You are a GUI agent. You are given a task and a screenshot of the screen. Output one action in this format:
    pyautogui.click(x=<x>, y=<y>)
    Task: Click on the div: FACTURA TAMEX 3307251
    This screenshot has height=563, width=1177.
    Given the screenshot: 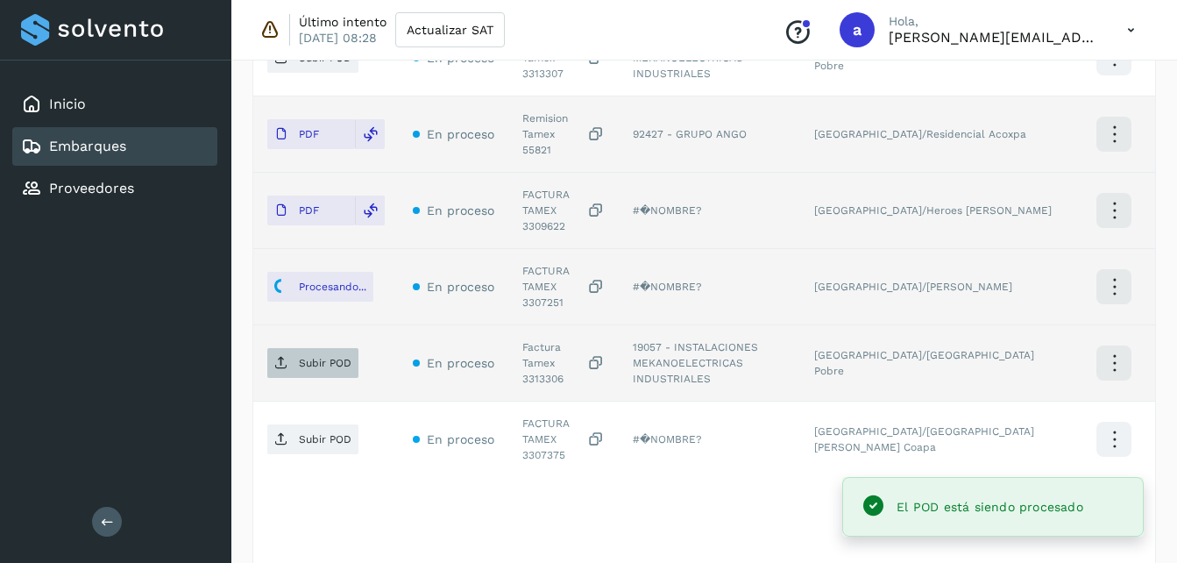 What is the action you would take?
    pyautogui.click(x=563, y=287)
    